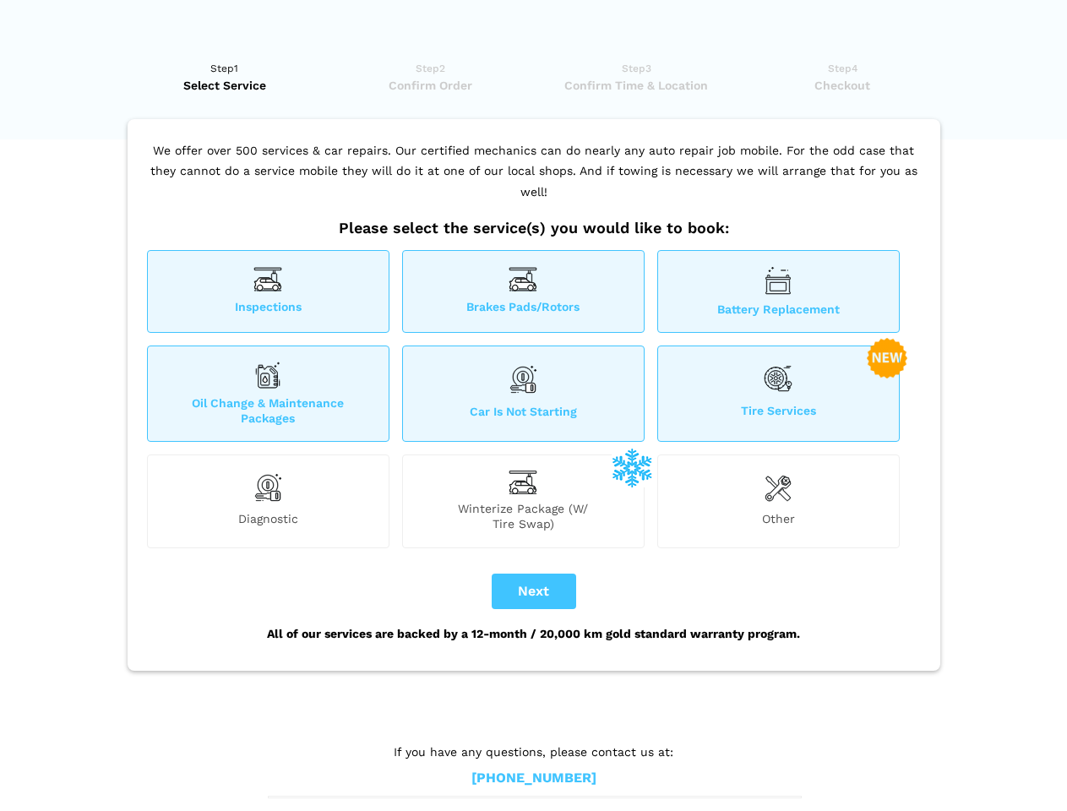 This screenshot has width=1067, height=811. What do you see at coordinates (430, 85) in the screenshot?
I see `span: Confirm Order` at bounding box center [430, 85].